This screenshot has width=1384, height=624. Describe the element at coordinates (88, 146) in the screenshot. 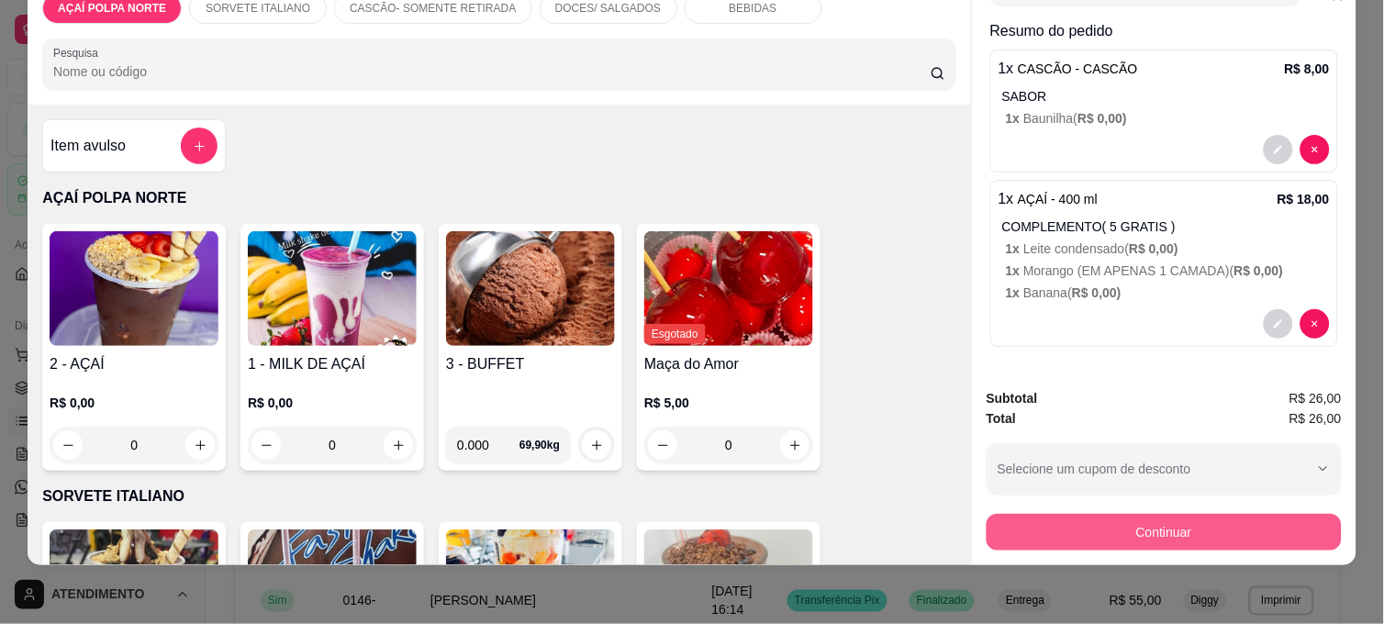

I see `h4: Item avulso` at that location.